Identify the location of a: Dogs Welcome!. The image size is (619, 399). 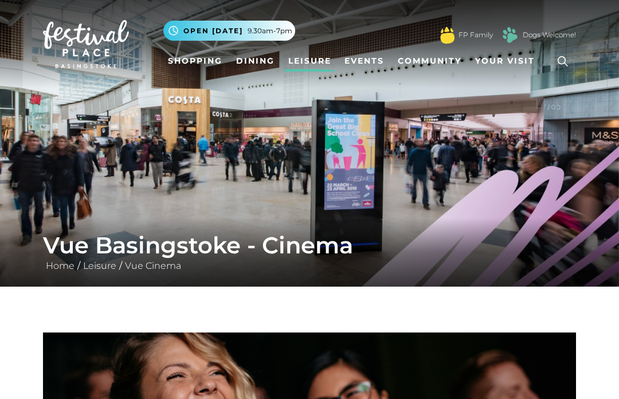
(549, 35).